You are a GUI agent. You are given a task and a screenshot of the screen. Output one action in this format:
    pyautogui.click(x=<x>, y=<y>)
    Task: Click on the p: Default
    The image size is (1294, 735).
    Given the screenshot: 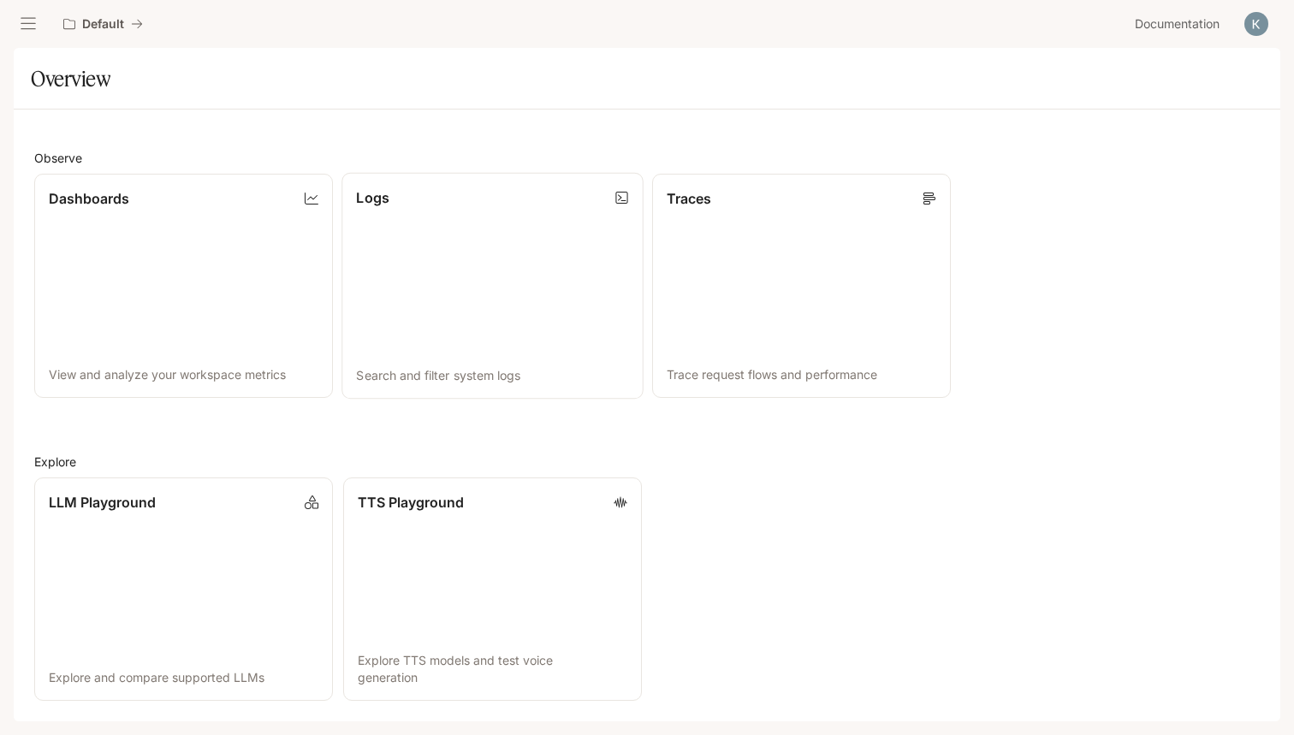 What is the action you would take?
    pyautogui.click(x=103, y=24)
    